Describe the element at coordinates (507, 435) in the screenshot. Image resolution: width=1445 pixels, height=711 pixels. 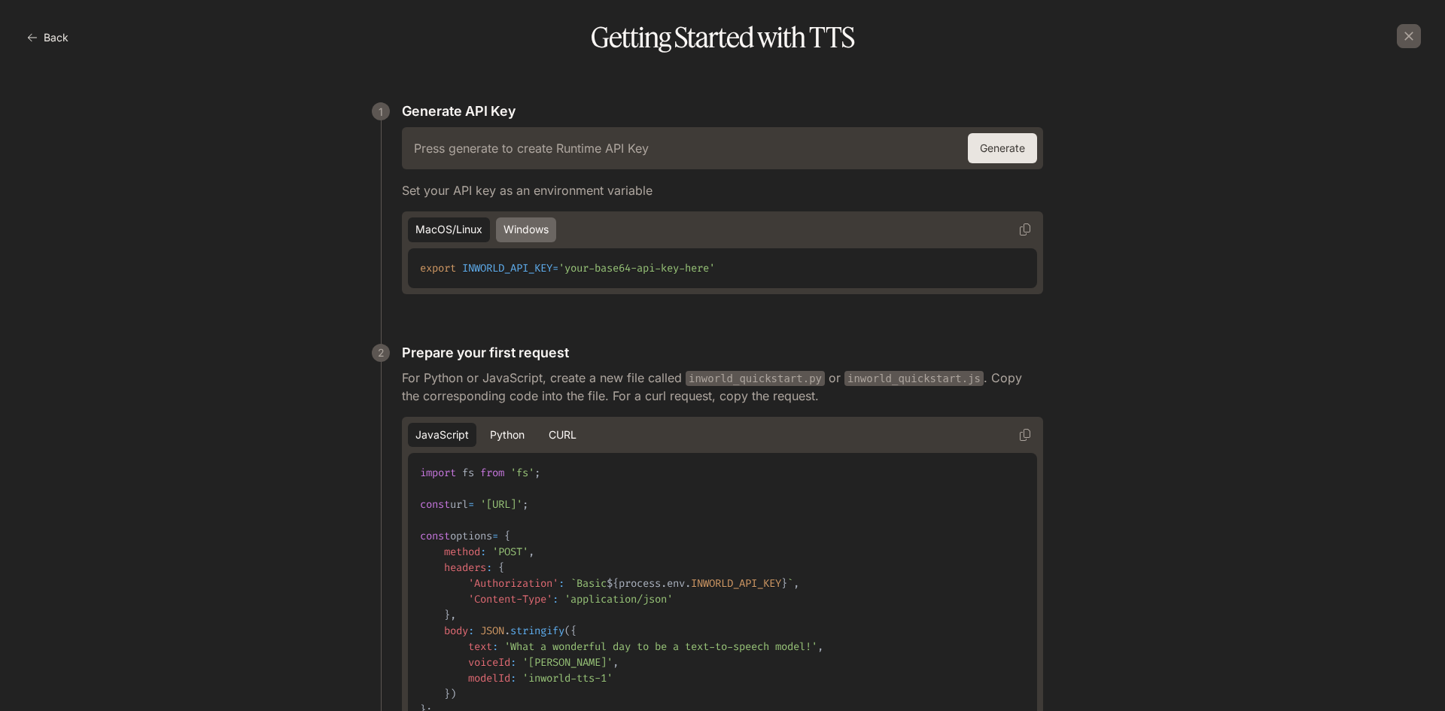
I see `button: Python` at that location.